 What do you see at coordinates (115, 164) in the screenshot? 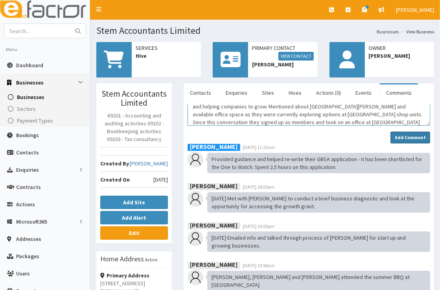
I see `b: Created By` at bounding box center [115, 164].